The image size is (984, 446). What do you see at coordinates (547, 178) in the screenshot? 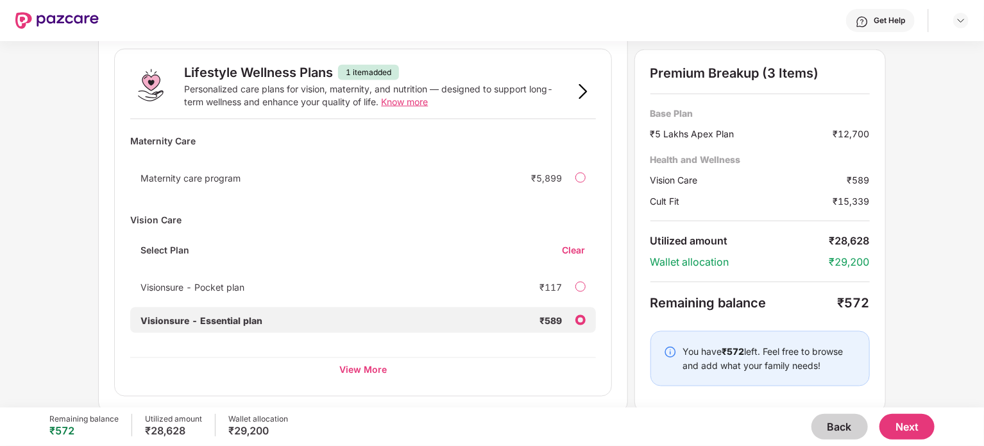
I see `div: ₹5,899` at bounding box center [547, 178].